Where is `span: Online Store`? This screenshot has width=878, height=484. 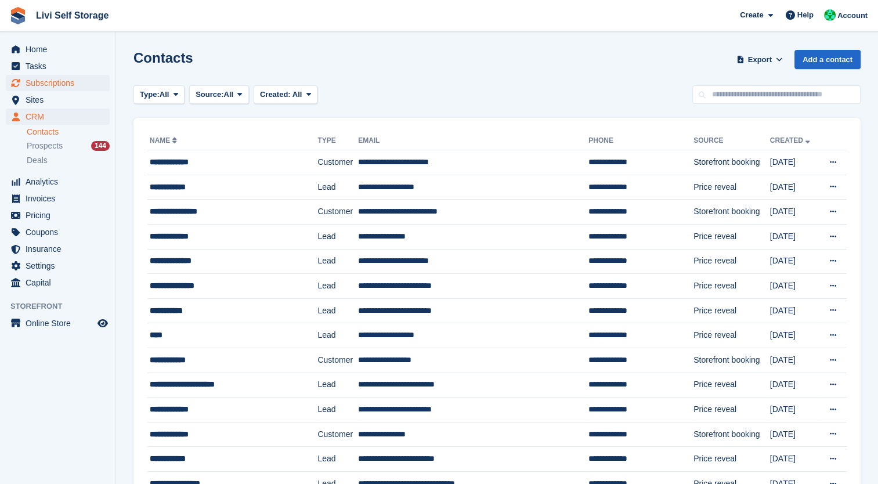
span: Online Store is located at coordinates (60, 323).